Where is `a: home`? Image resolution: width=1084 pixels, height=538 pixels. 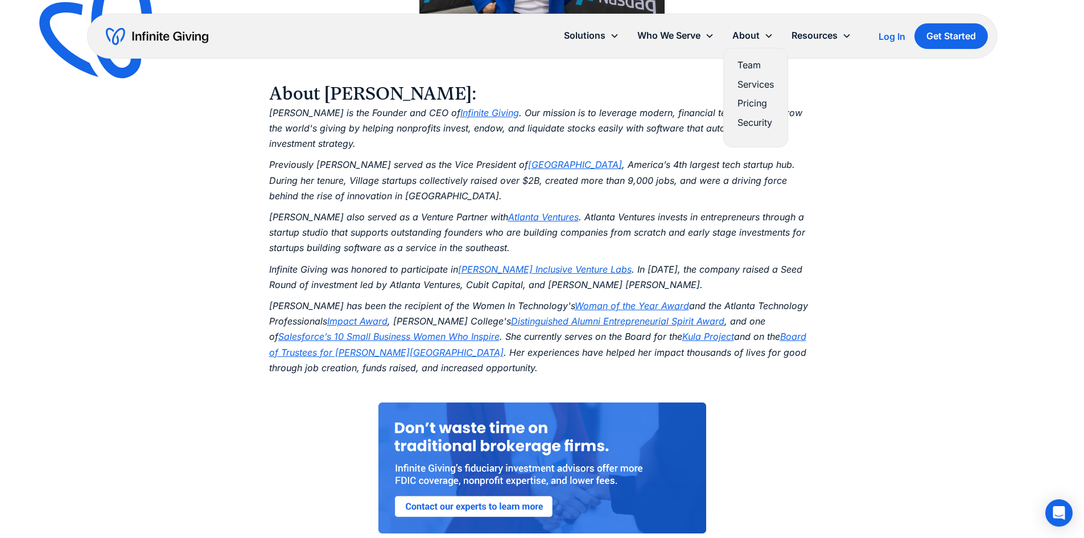 a: home is located at coordinates (157, 36).